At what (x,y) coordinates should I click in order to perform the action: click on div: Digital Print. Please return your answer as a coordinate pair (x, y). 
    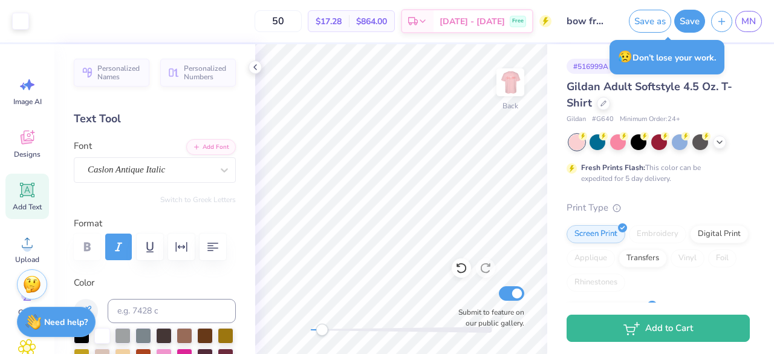
    Looking at the image, I should click on (719, 234).